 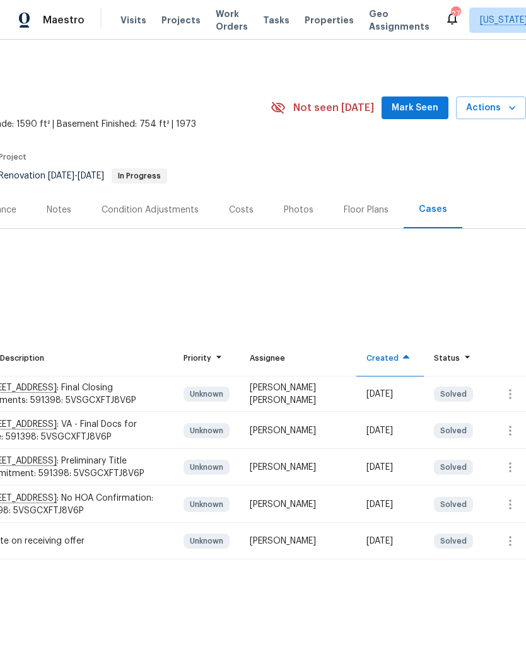 I want to click on span: In Progress, so click(x=139, y=176).